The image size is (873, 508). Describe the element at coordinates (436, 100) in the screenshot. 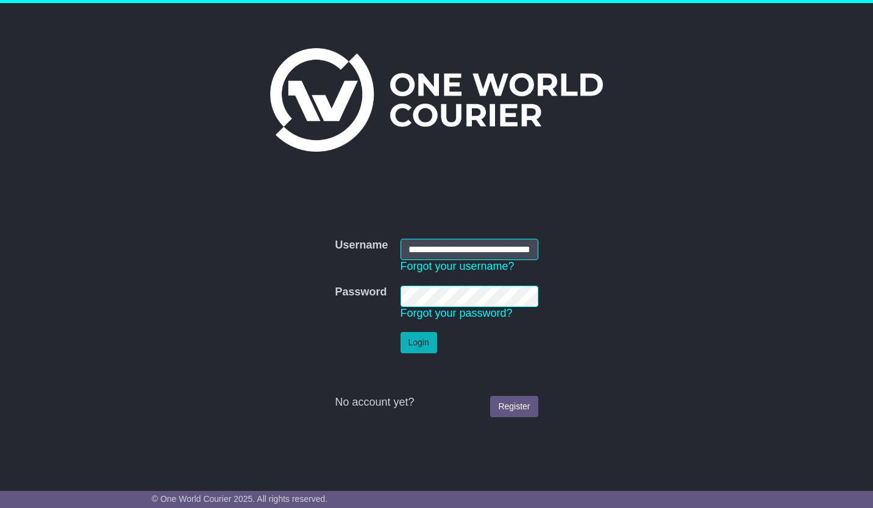

I see `img: One World` at that location.